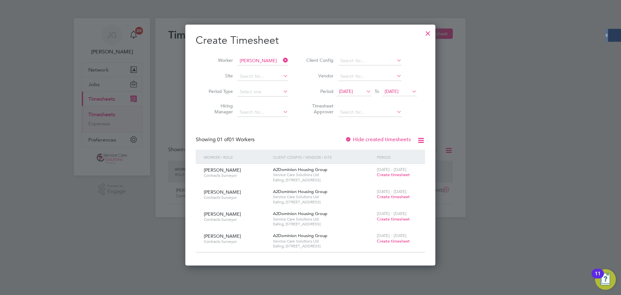 The height and width of the screenshot is (295, 621). I want to click on button: Open Resource Center, 11 new notifications, so click(606, 279).